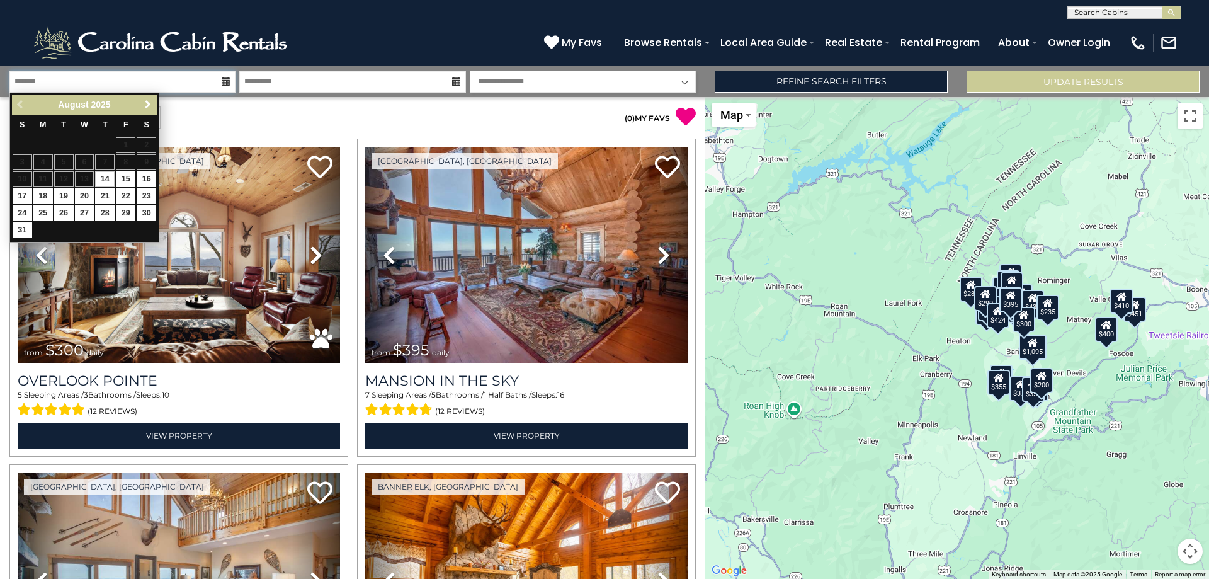 Image resolution: width=1209 pixels, height=579 pixels. I want to click on img: thumbnail_163477009.jpeg, so click(179, 254).